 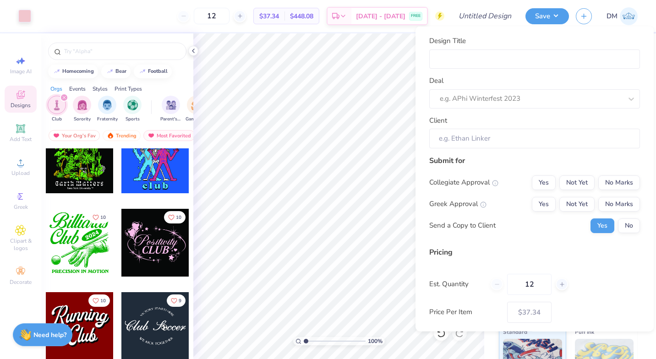 I want to click on span: Decorate, so click(x=21, y=282).